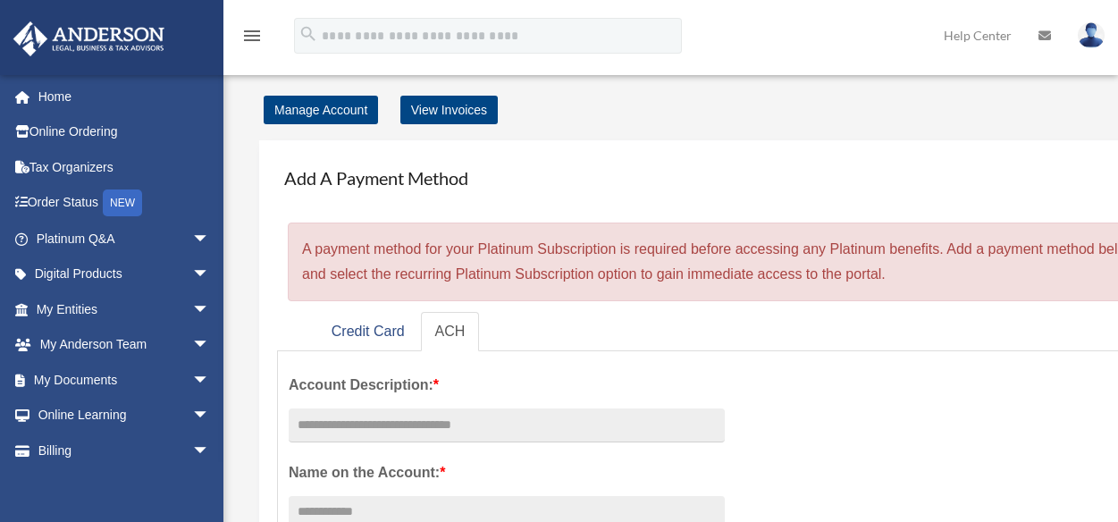 The height and width of the screenshot is (522, 1118). Describe the element at coordinates (124, 380) in the screenshot. I see `a: My Documentsarrow_drop_down` at that location.